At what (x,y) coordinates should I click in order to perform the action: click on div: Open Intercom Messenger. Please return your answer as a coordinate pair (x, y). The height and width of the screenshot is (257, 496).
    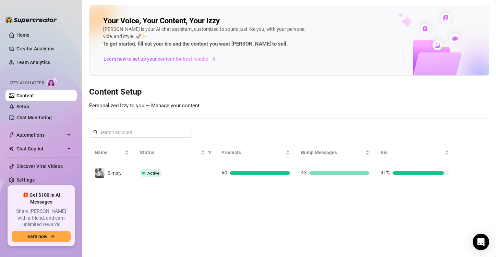
    Looking at the image, I should click on (481, 242).